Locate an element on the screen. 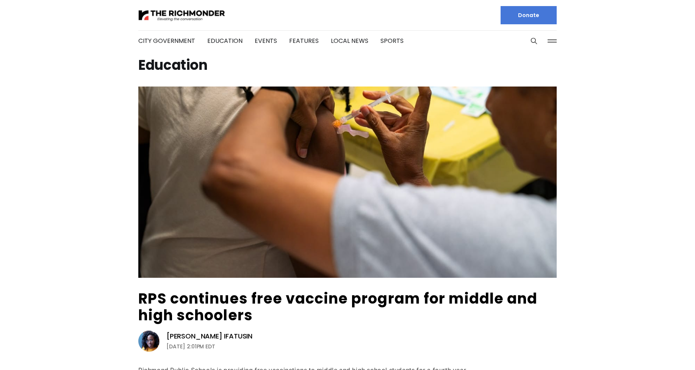 The height and width of the screenshot is (370, 695). a: Local News is located at coordinates (350, 41).